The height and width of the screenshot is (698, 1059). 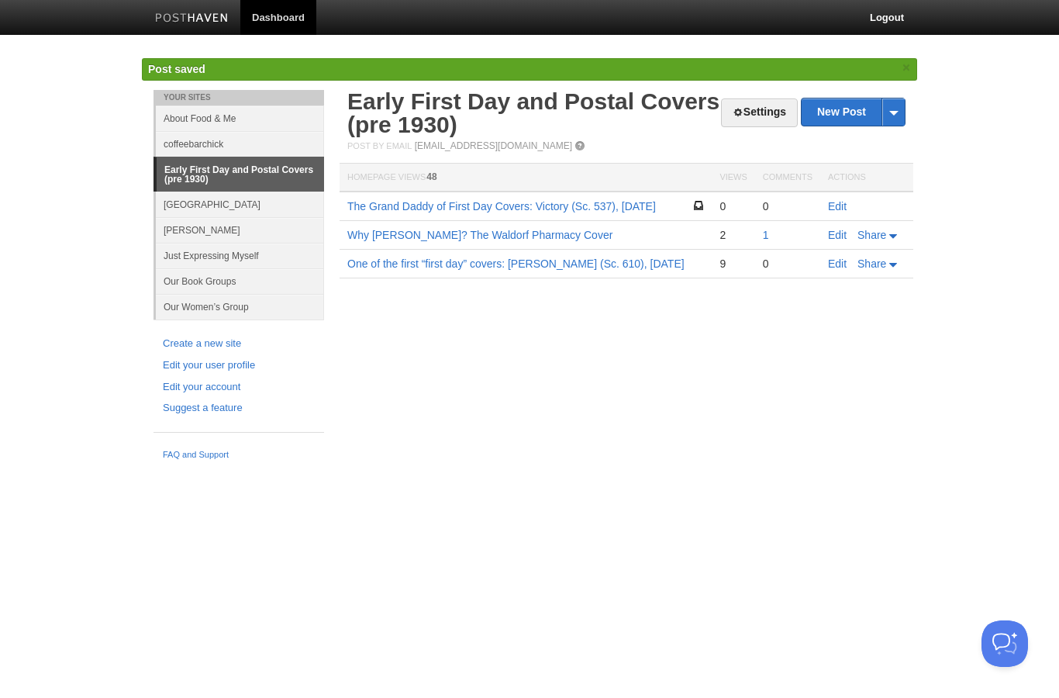 What do you see at coordinates (240, 306) in the screenshot?
I see `a: Our Women’s Group` at bounding box center [240, 306].